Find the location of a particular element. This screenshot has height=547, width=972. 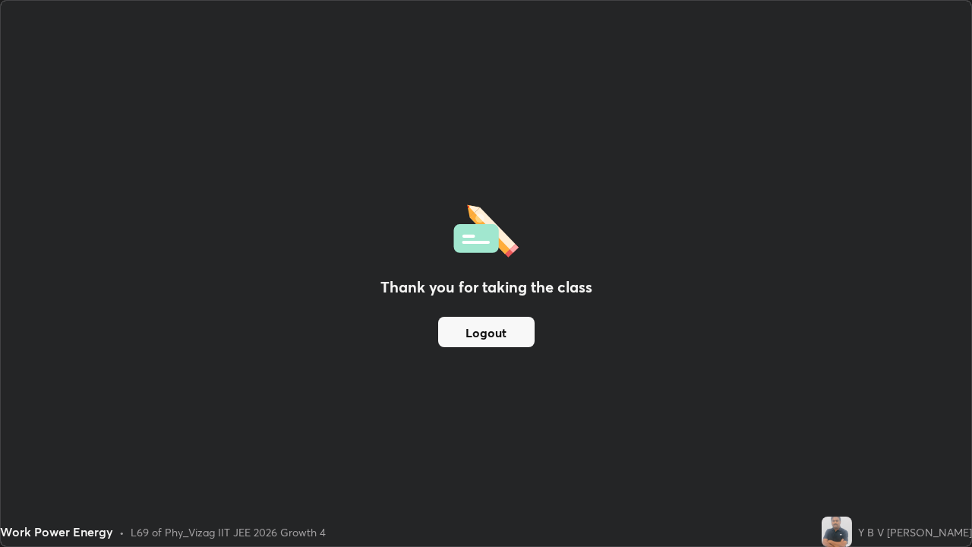

div: L69 of Phy_Vizag IIT JEE 2026 Growth 4 is located at coordinates (228, 531).